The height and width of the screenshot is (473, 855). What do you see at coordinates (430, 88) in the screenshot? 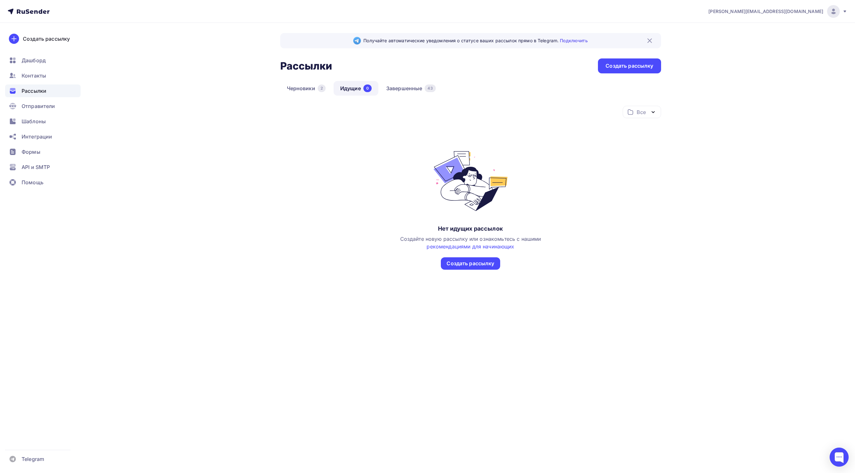
I see `div: 43` at bounding box center [430, 88].